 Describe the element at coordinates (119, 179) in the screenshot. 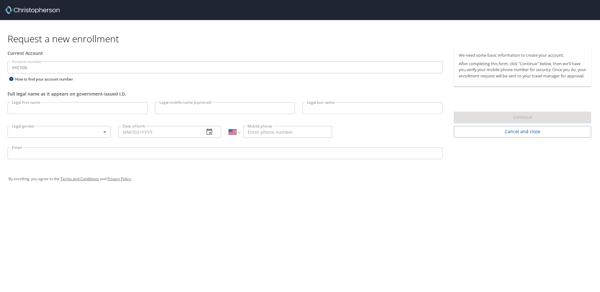

I see `a: Privacy Policy` at that location.